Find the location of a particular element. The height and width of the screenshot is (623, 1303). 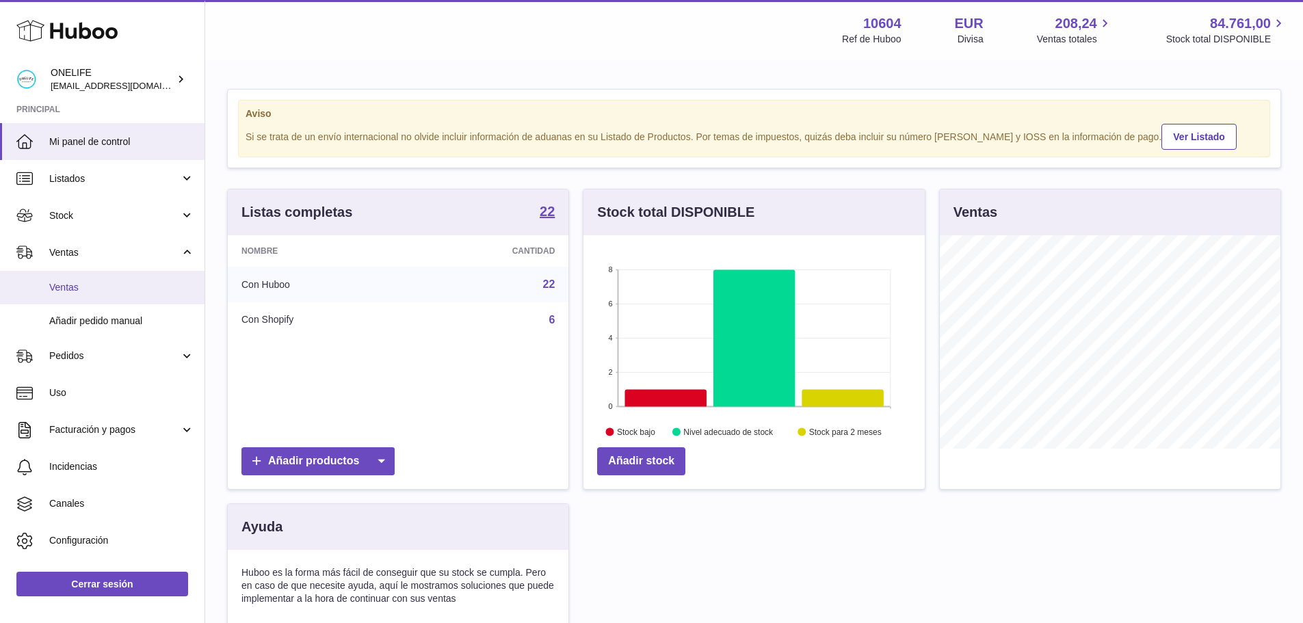

text: Stock para 2 meses is located at coordinates (846, 432).